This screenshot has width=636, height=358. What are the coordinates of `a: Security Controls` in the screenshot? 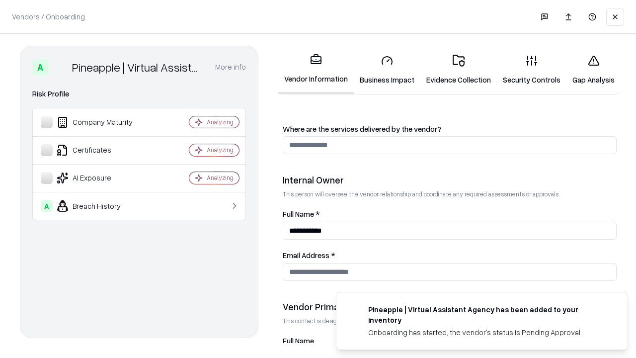 It's located at (532, 70).